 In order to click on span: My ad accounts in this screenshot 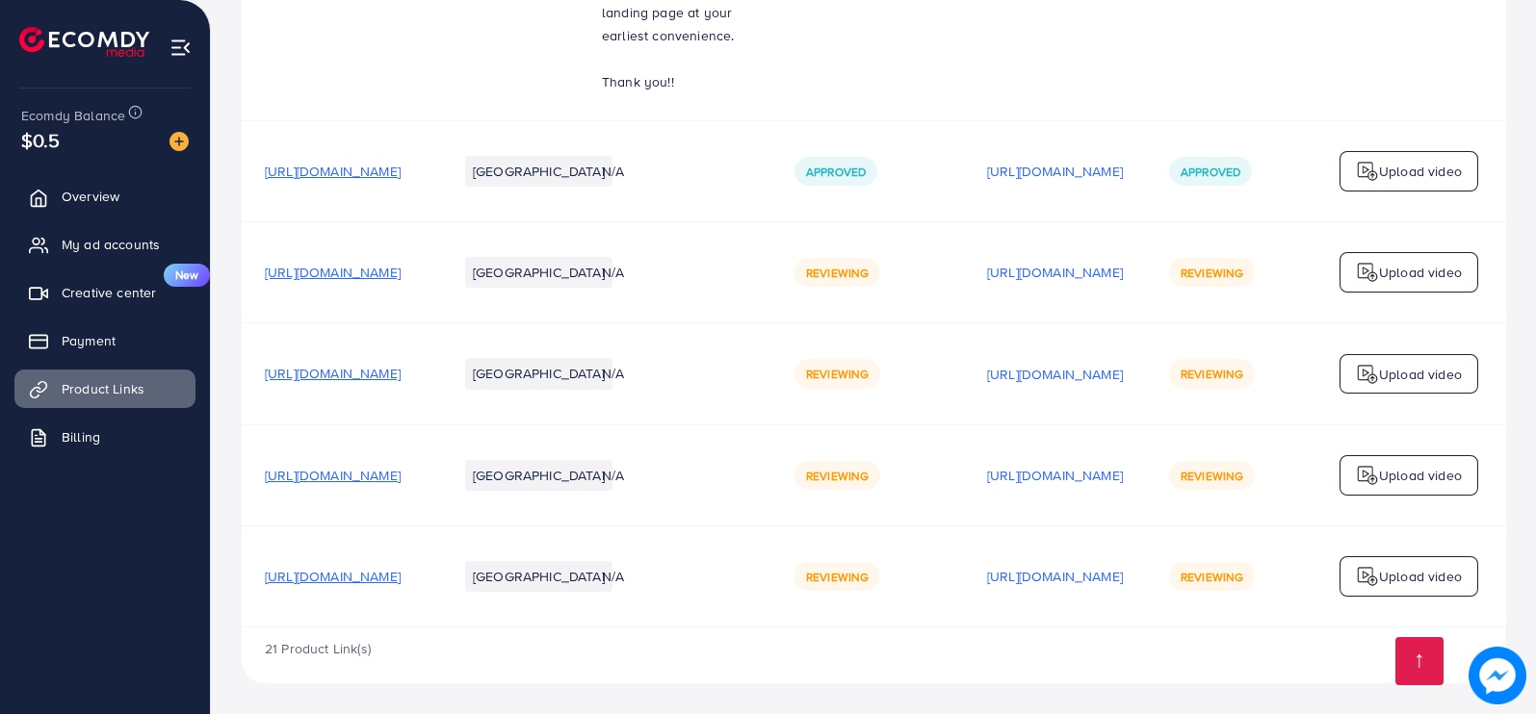, I will do `click(111, 245)`.